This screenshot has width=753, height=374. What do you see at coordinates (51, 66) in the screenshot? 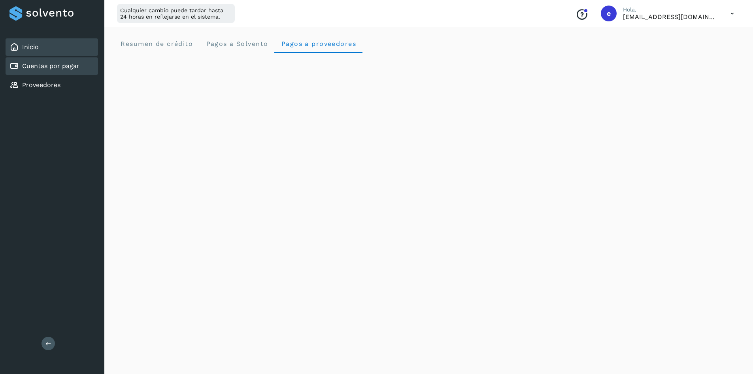
I see `a: Cuentas por pagar` at bounding box center [51, 66].